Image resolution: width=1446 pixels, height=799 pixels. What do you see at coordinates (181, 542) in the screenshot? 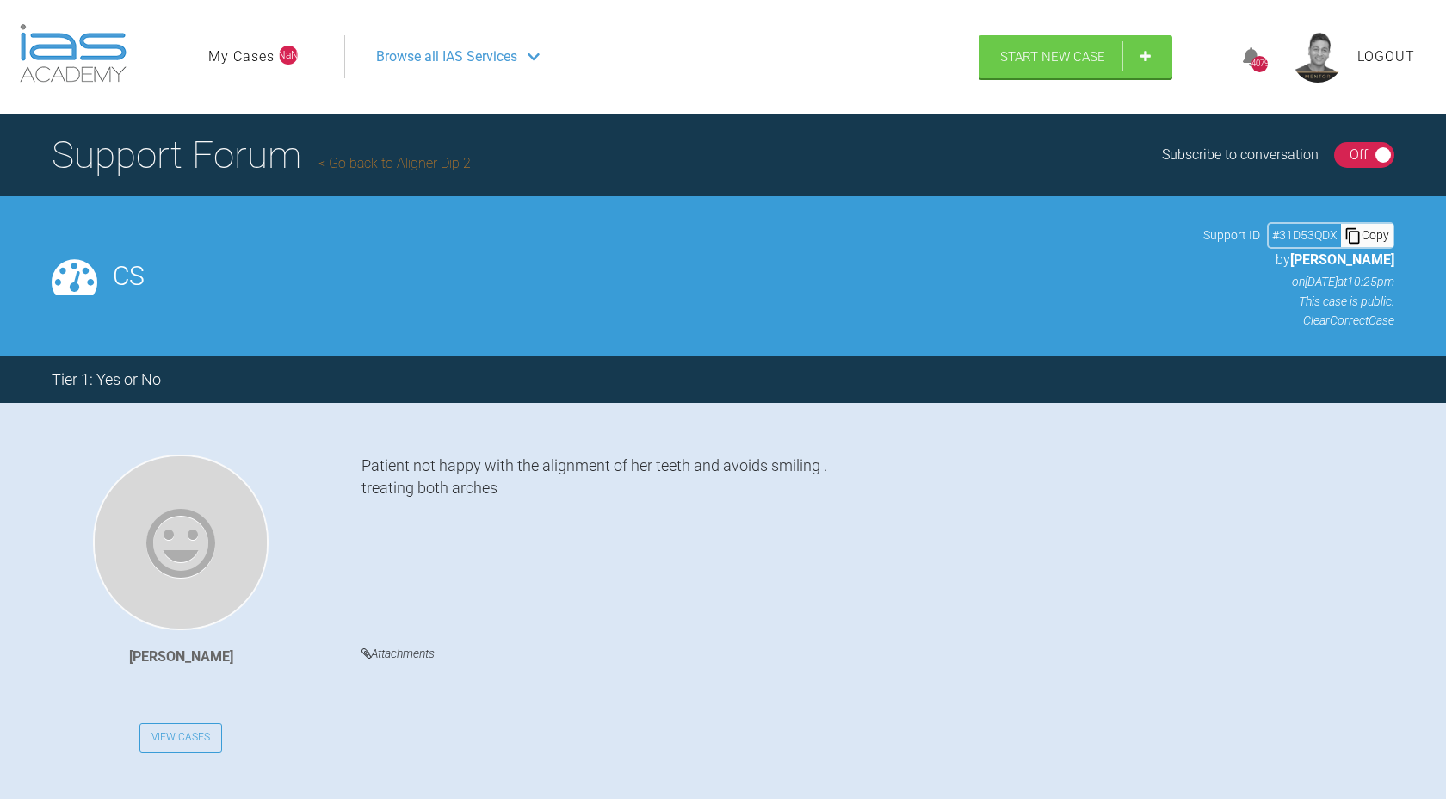
I see `img: Wasan Dheyab` at bounding box center [181, 542].